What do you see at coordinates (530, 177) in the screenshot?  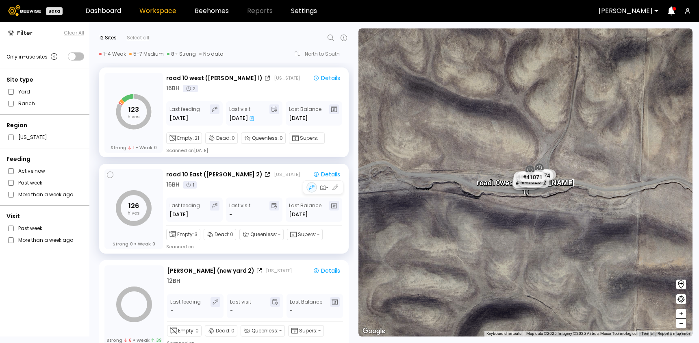 I see `div: # 41023` at bounding box center [530, 177].